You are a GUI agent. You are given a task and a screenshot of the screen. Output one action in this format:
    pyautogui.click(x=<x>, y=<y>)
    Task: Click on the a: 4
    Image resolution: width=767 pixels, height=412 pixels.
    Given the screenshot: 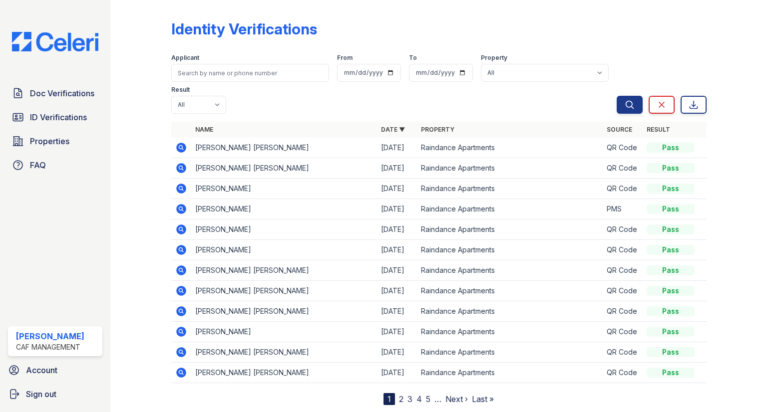 What is the action you would take?
    pyautogui.click(x=419, y=399)
    